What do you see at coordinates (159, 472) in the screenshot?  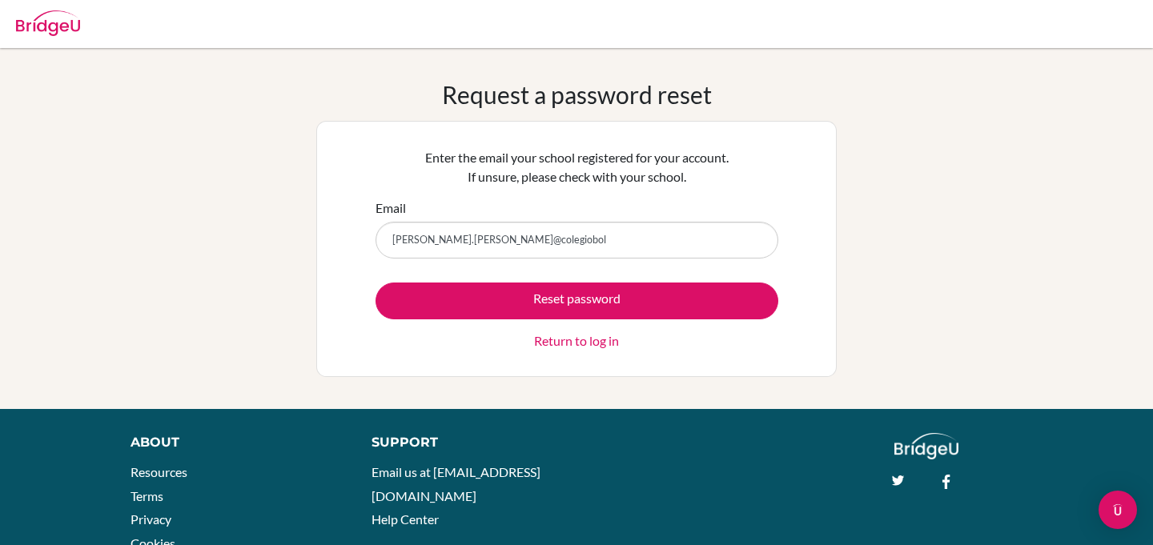 I see `a: Resources` at bounding box center [159, 472].